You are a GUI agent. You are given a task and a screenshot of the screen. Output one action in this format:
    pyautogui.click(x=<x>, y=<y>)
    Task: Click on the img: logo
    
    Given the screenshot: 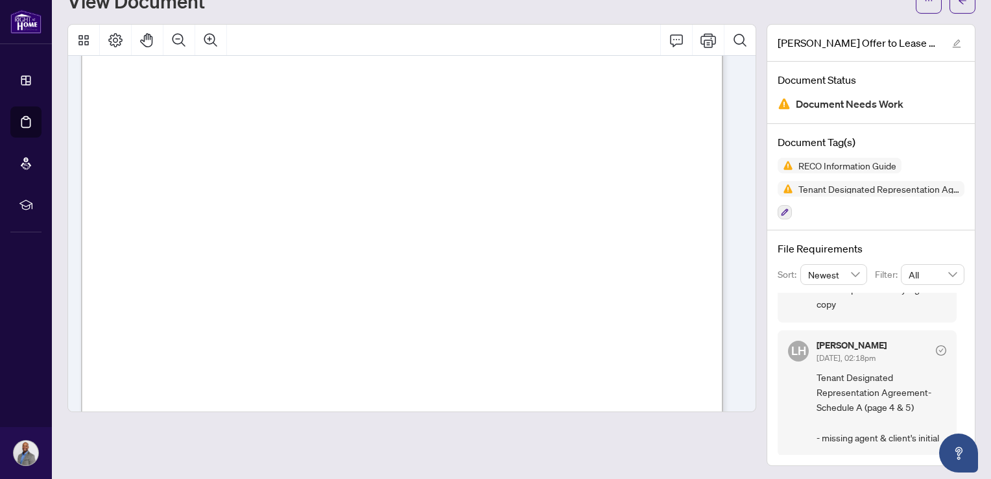 What is the action you would take?
    pyautogui.click(x=26, y=21)
    